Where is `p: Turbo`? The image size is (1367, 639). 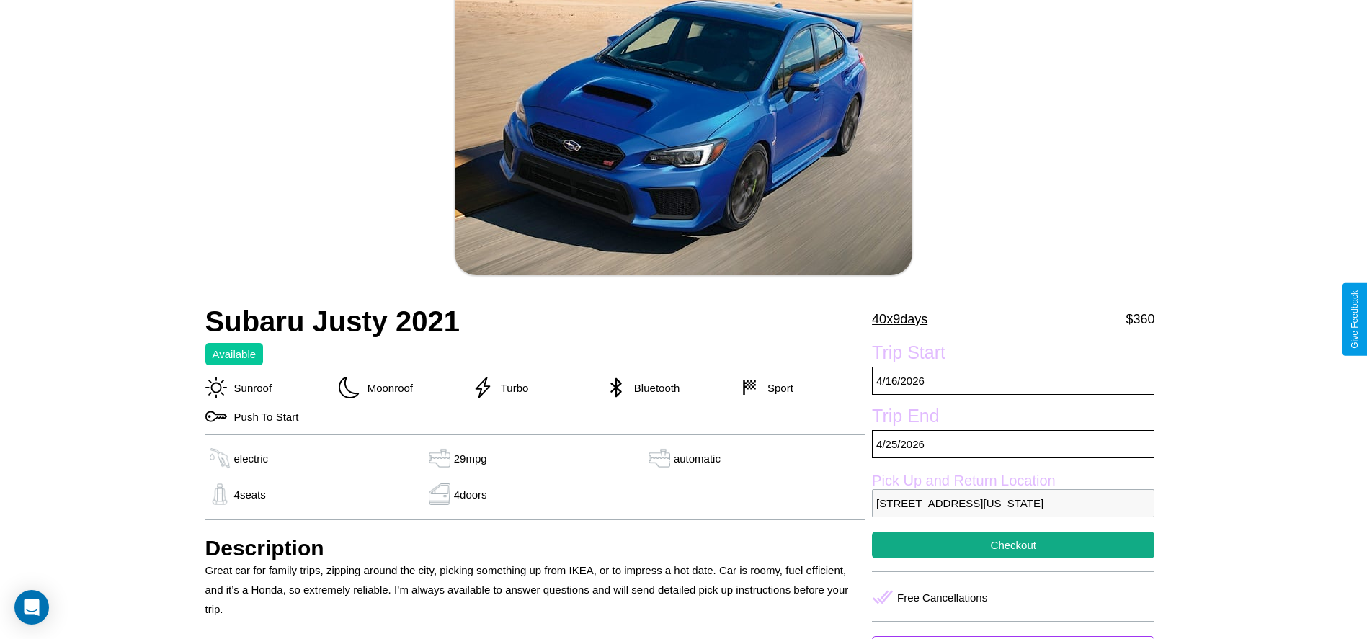 p: Turbo is located at coordinates (511, 388).